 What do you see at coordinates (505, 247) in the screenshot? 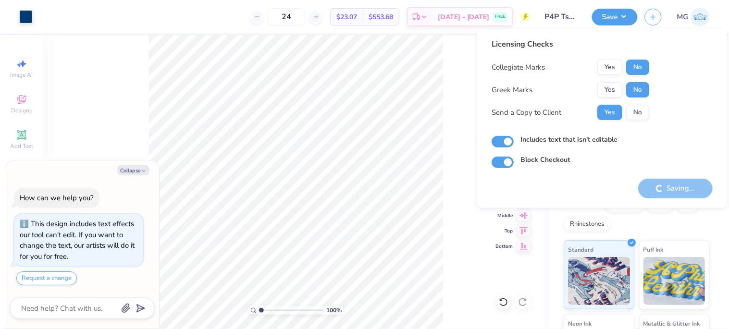
I see `span: Bottom` at bounding box center [505, 247].